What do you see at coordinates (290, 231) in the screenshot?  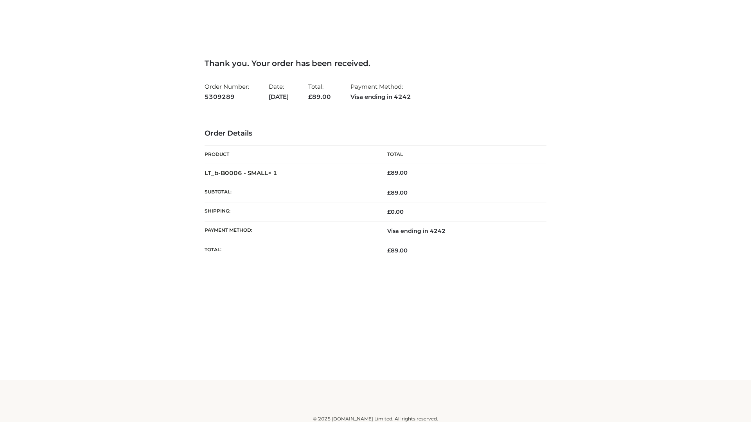 I see `th: Payment method:` at bounding box center [290, 231].